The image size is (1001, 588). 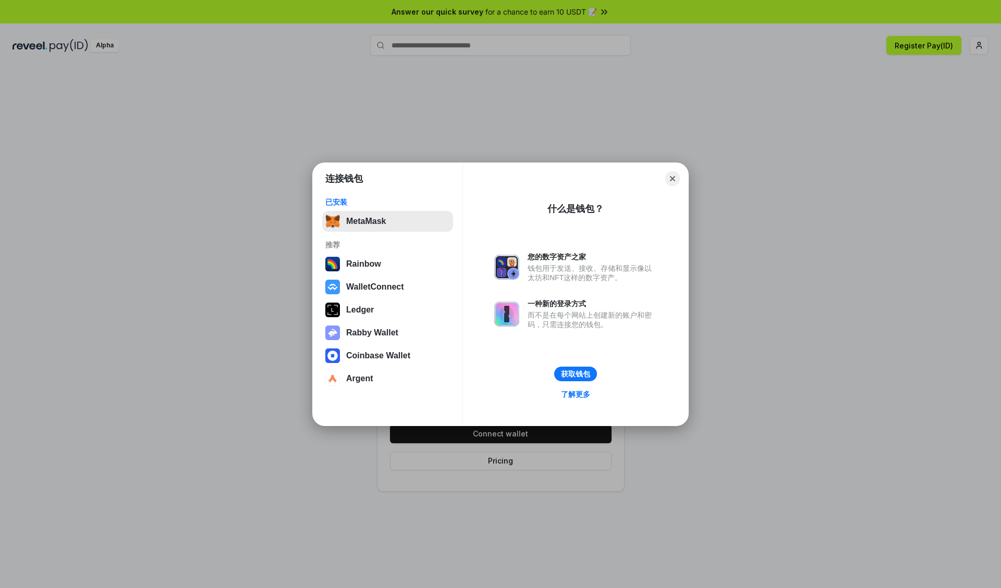 What do you see at coordinates (592, 304) in the screenshot?
I see `div: 一种新的登录方式` at bounding box center [592, 304].